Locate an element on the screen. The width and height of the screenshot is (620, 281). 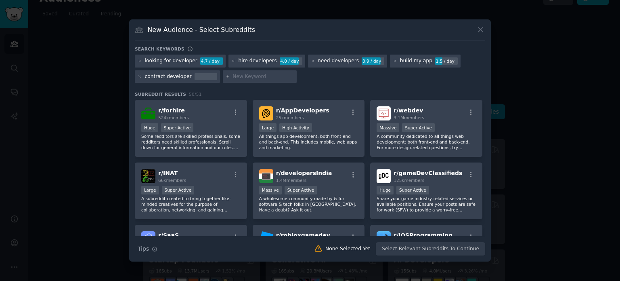
img: INAT is located at coordinates (148, 176).